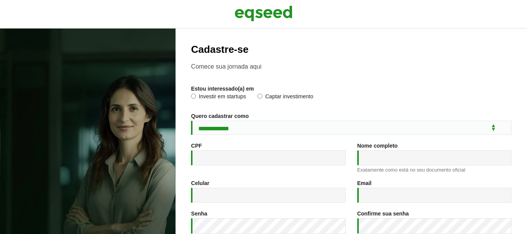 The width and height of the screenshot is (527, 234). What do you see at coordinates (351, 49) in the screenshot?
I see `h2: Cadastre-se` at bounding box center [351, 49].